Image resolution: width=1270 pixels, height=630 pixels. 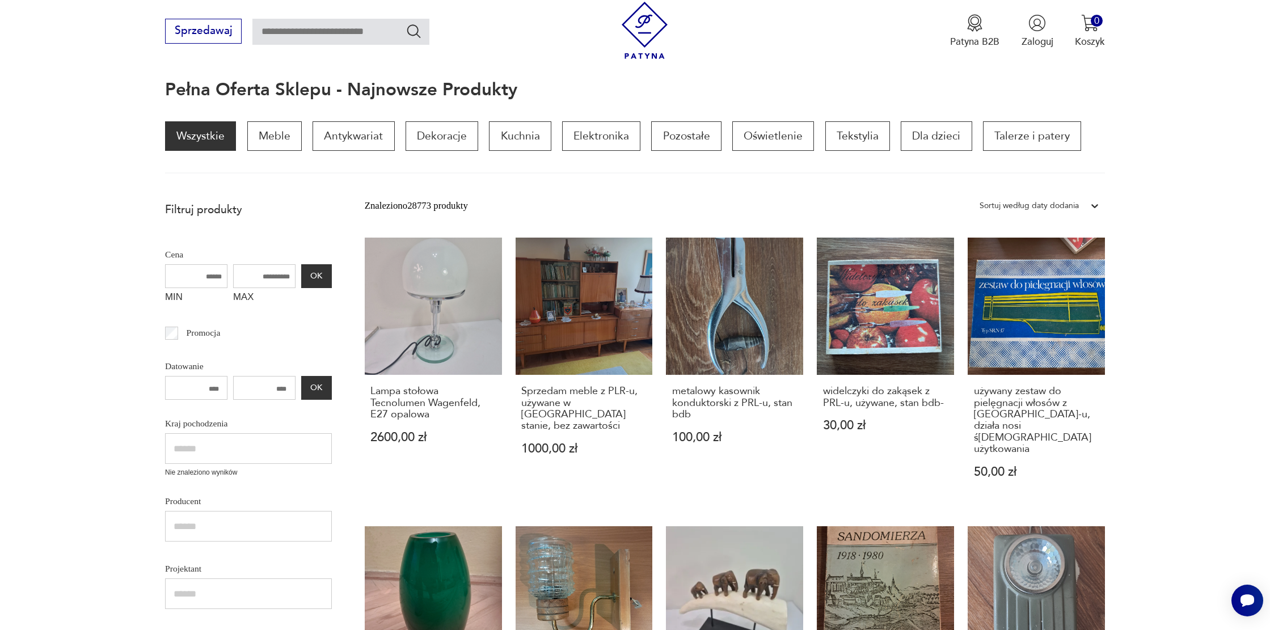 I want to click on a: Tekstylia, so click(x=858, y=136).